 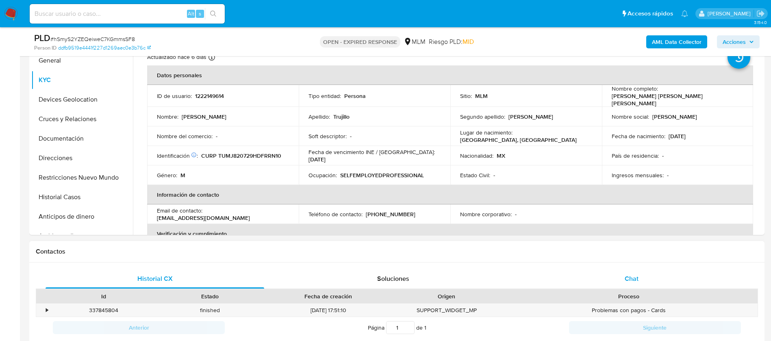 What do you see at coordinates (127, 14) in the screenshot?
I see `input: Buscar usuario o caso...` at bounding box center [127, 14].